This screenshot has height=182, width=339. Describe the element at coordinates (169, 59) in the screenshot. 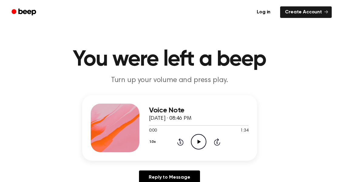

I see `h1: You were left a beep` at that location.